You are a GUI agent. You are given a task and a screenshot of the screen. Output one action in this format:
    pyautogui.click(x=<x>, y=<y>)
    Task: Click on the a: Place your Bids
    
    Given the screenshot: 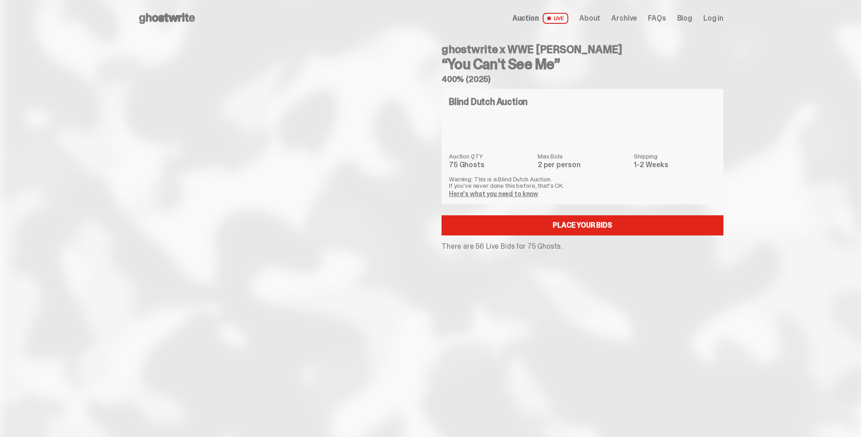 What is the action you would take?
    pyautogui.click(x=583, y=225)
    